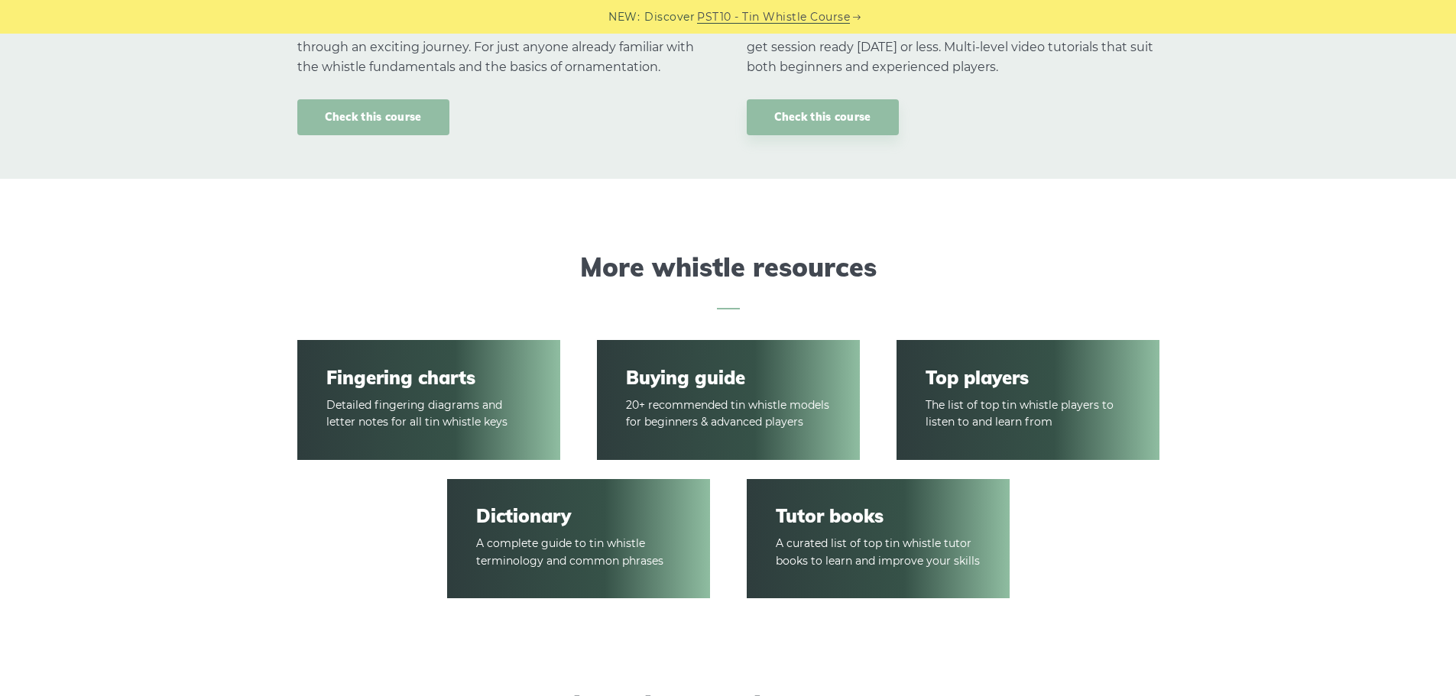 This screenshot has height=696, width=1456. I want to click on h2: More whistle resources, so click(728, 280).